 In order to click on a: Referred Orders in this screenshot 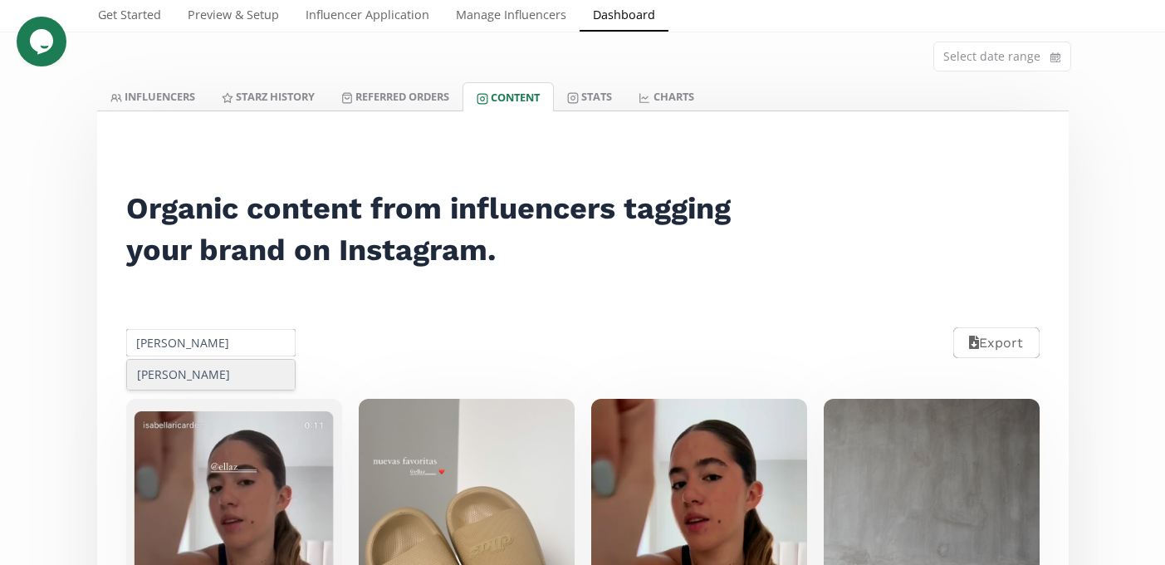, I will do `click(395, 96)`.